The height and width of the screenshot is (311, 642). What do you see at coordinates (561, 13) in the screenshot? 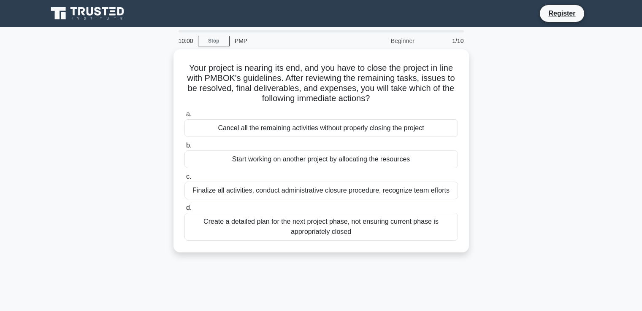
I see `a: Register` at bounding box center [561, 13].